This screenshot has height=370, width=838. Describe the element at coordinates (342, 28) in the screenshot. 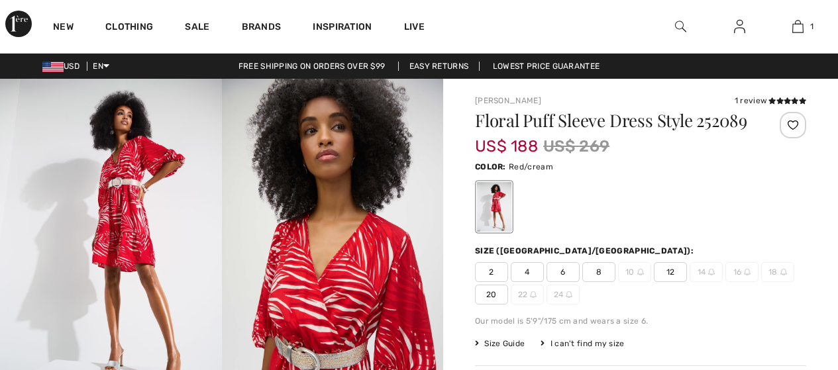

I see `span: Inspiration` at that location.